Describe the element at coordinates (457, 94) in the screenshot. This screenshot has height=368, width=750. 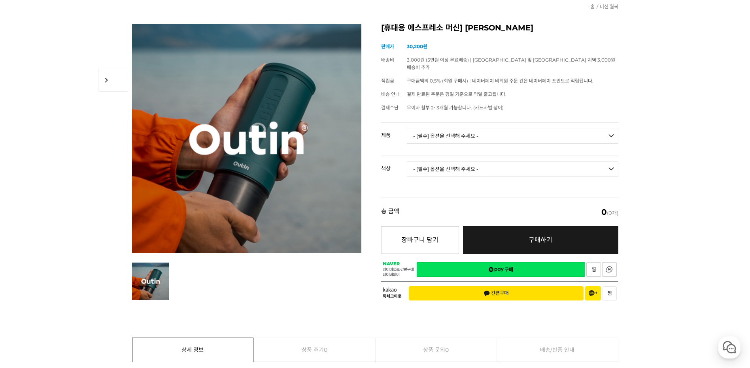
I see `span: 결제 완료된 주문은 평일 기준으로 익일 출고됩니다.` at that location.